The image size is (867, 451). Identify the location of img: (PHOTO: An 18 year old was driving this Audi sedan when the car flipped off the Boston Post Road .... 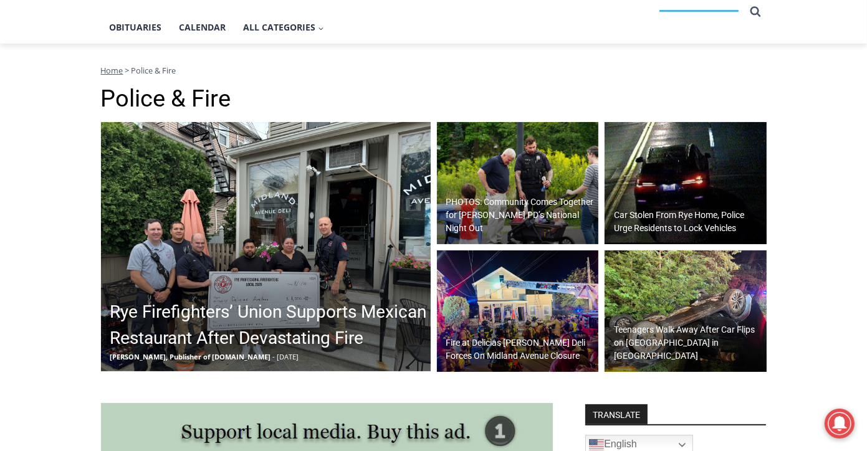
(685, 312).